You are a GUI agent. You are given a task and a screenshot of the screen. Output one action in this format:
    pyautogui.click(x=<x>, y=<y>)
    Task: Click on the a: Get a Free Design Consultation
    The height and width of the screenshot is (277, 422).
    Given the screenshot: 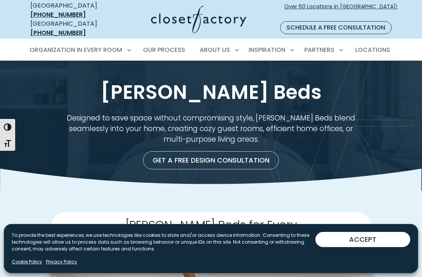 What is the action you would take?
    pyautogui.click(x=211, y=160)
    